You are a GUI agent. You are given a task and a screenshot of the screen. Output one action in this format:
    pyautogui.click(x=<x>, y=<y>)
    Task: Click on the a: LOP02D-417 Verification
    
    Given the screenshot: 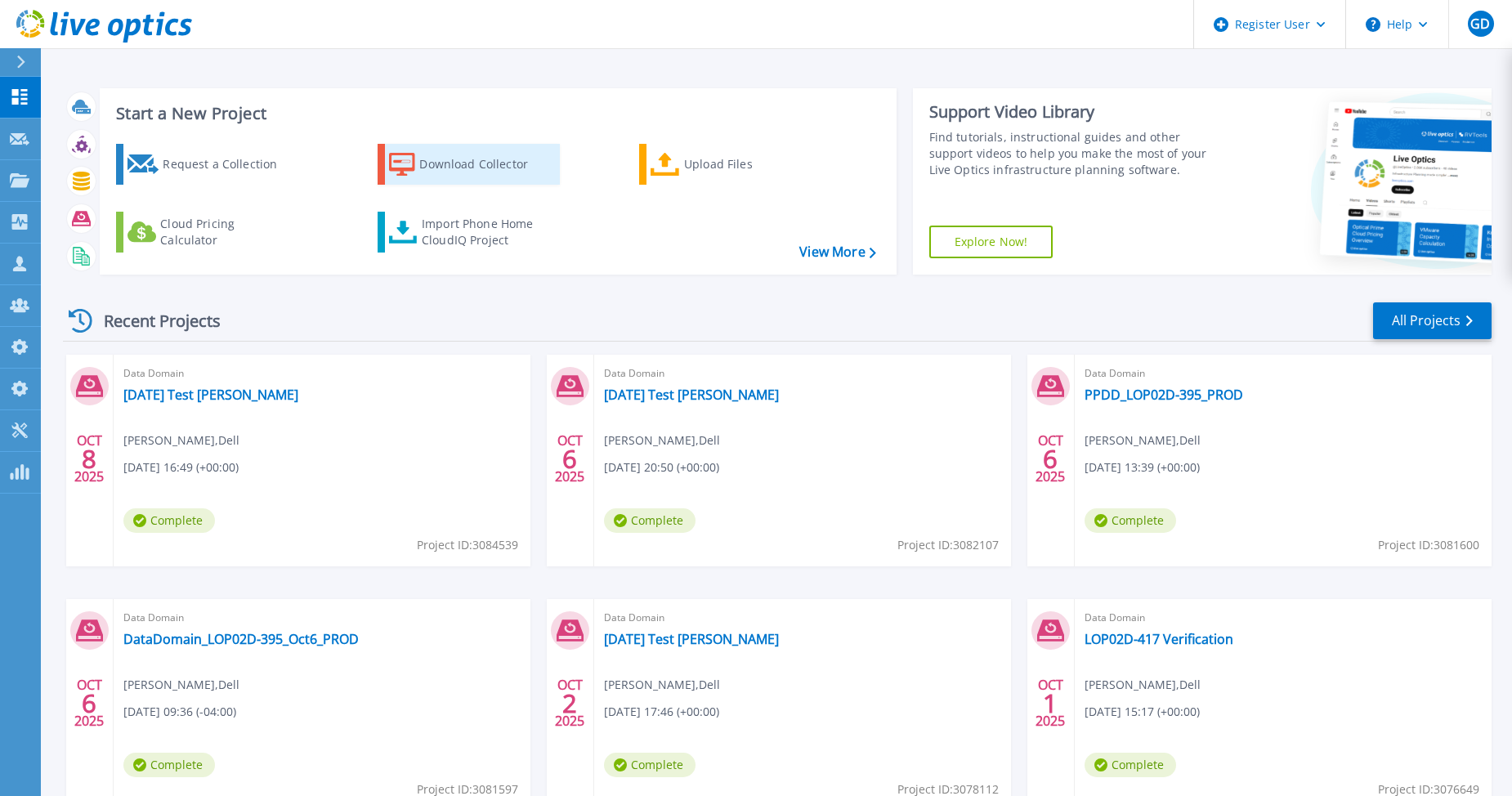 What is the action you would take?
    pyautogui.click(x=1159, y=639)
    